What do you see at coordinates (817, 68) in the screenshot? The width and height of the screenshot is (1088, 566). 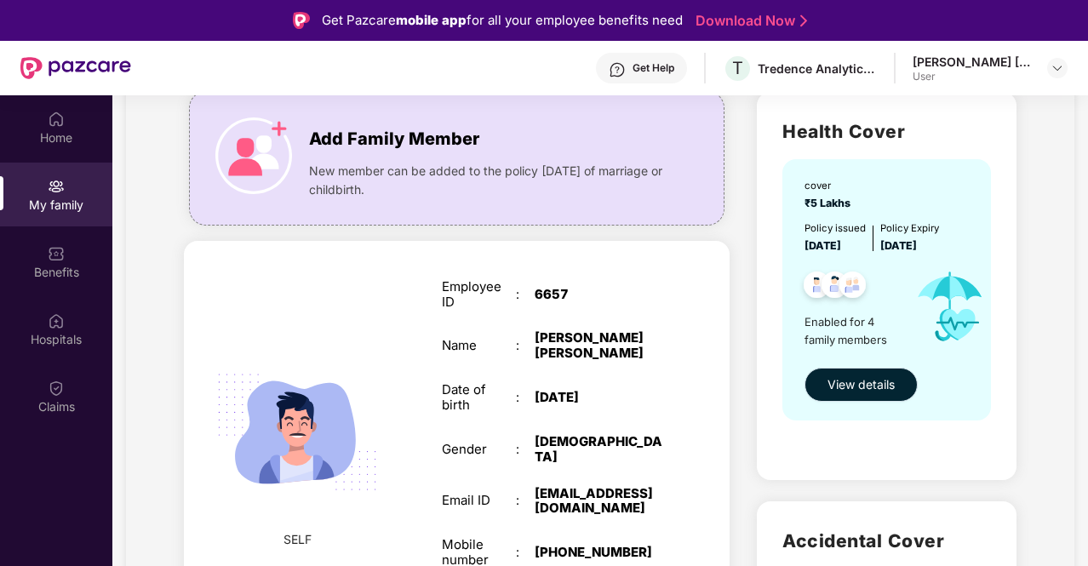 I see `div: Tredence Analytics Solutions Private Limited` at bounding box center [817, 68].